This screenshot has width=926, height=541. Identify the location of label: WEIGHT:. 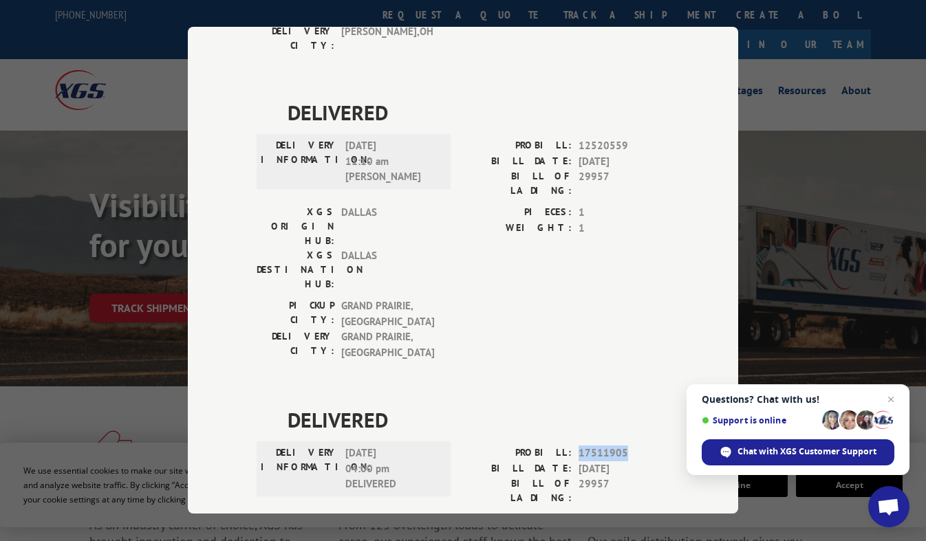
(517, 228).